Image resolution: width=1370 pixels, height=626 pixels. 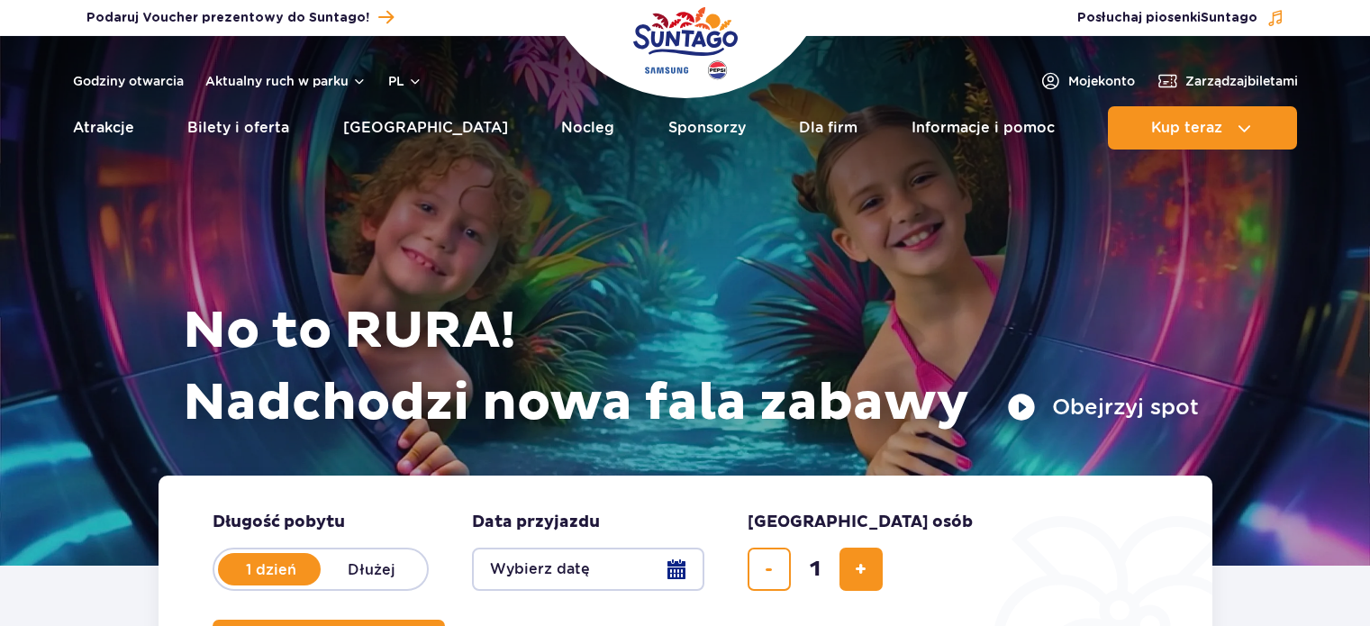 What do you see at coordinates (769, 569) in the screenshot?
I see `button: usuń bilet` at bounding box center [769, 569].